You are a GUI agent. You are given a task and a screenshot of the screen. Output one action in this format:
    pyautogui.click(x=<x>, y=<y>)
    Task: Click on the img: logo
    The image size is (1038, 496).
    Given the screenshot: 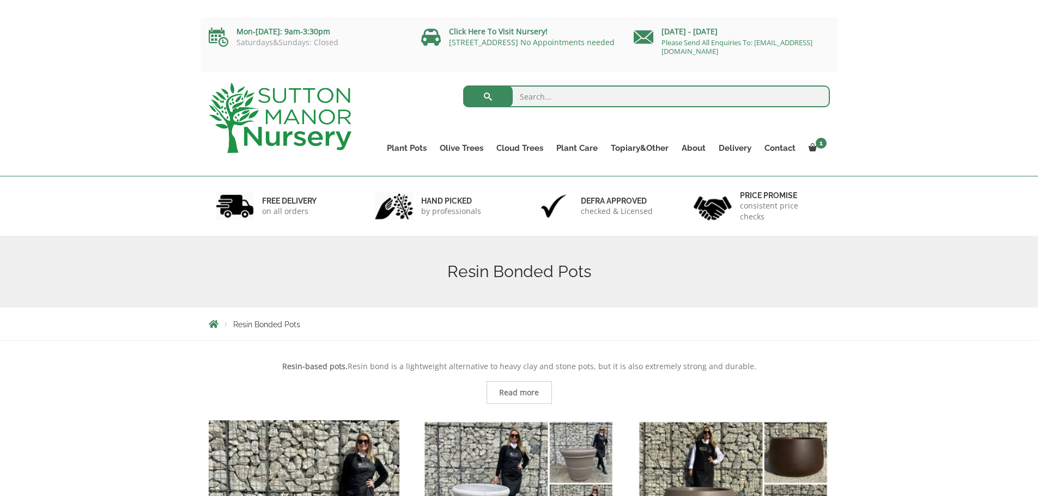 What is the action you would take?
    pyautogui.click(x=280, y=118)
    